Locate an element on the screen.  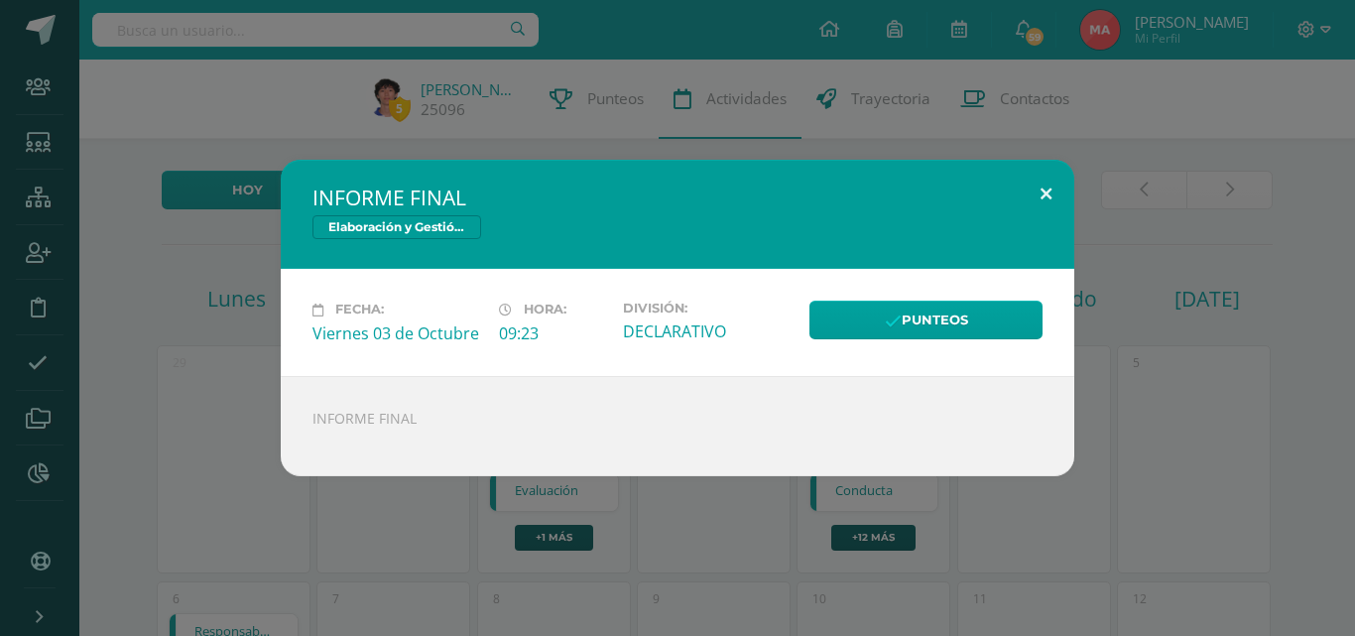
div: DECLARATIVO is located at coordinates (708, 331).